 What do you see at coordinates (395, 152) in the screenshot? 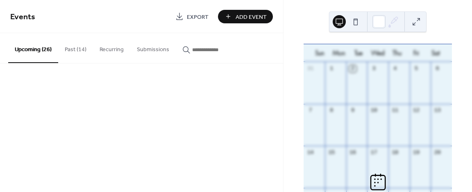
I see `div: 18` at bounding box center [395, 152].